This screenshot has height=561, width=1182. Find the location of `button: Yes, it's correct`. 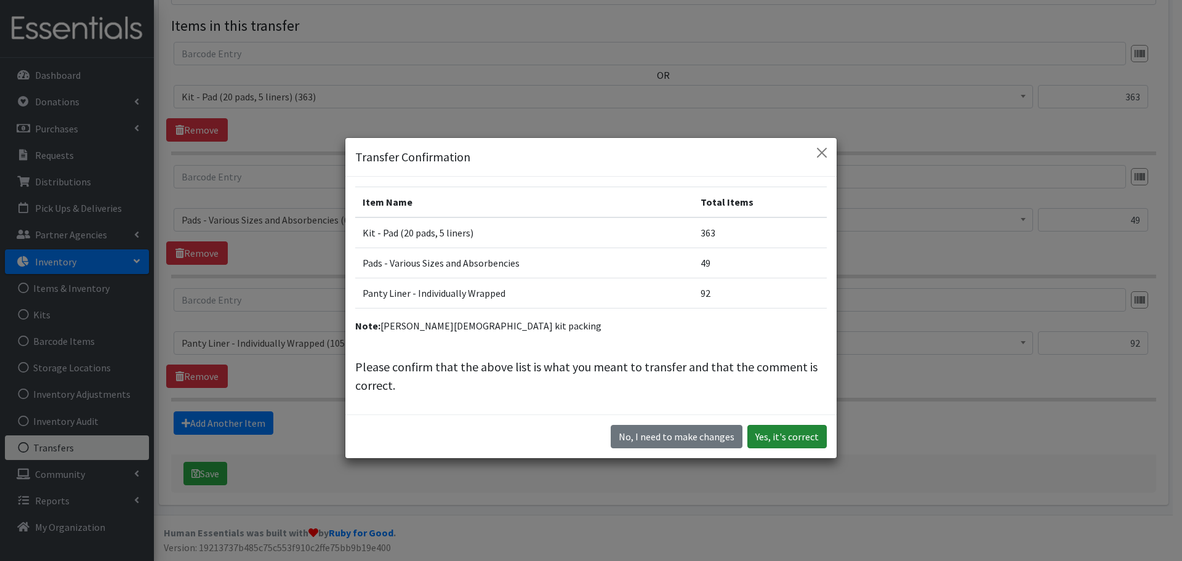

button: Yes, it's correct is located at coordinates (786, 436).